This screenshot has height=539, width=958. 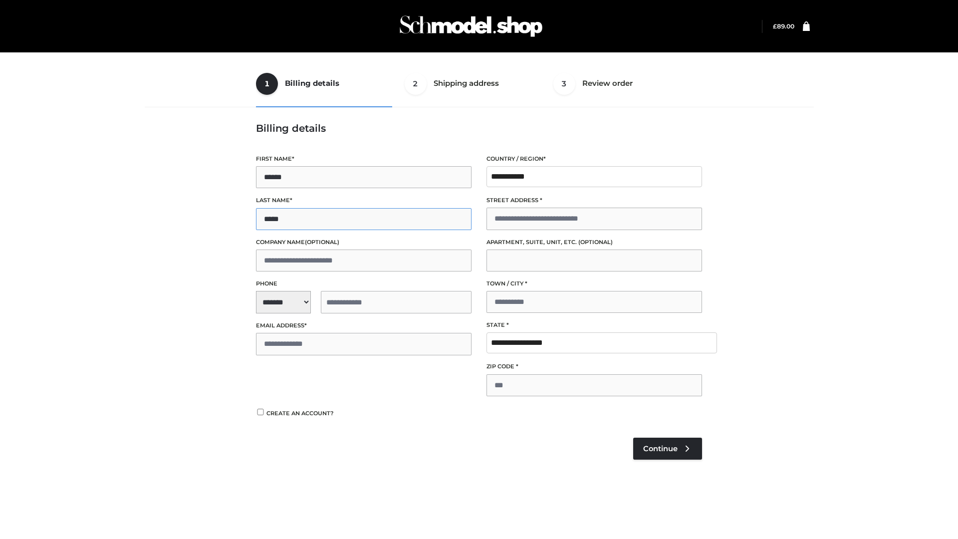 I want to click on label: First name, so click(x=364, y=159).